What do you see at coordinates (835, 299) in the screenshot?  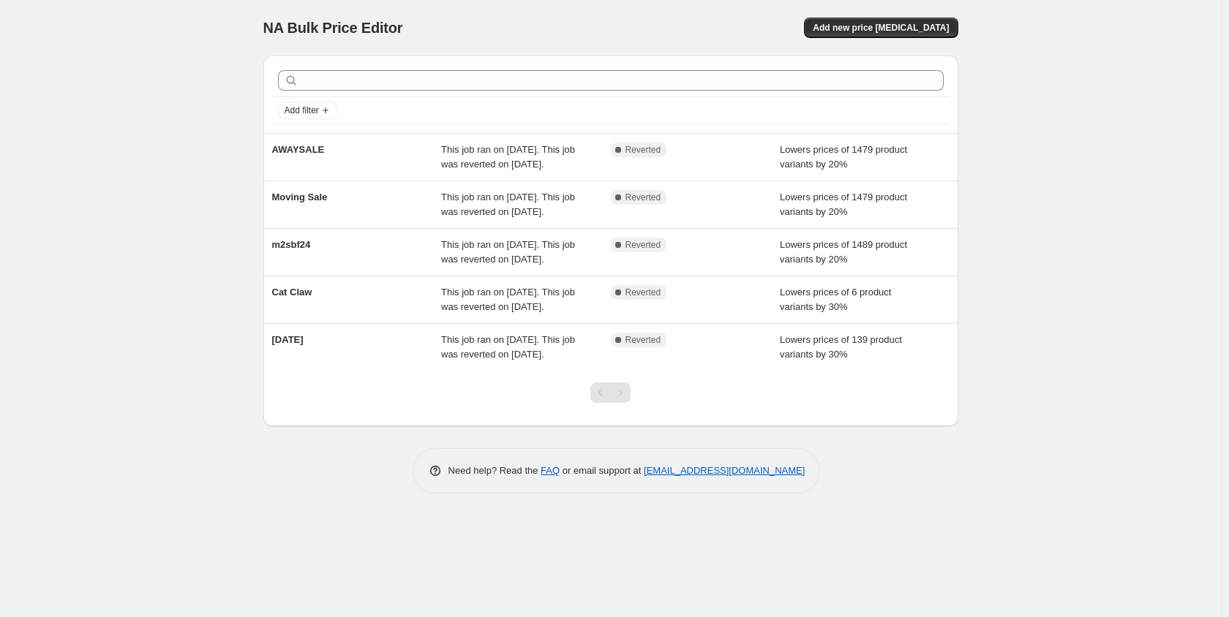 I see `span: Lowers prices of 6 product variants by 30%` at bounding box center [835, 299].